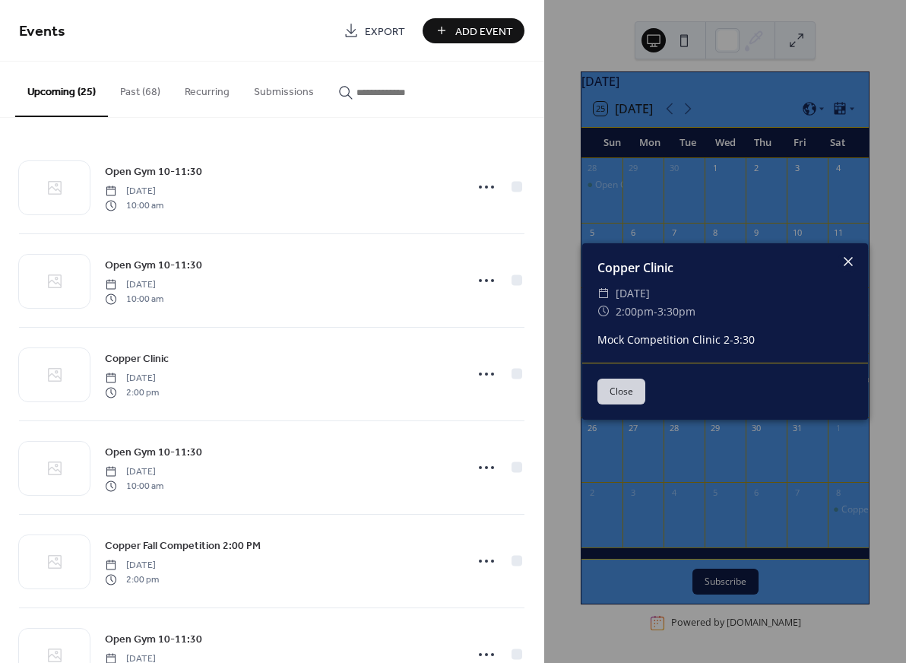 The height and width of the screenshot is (663, 906). I want to click on button: Recurring, so click(207, 88).